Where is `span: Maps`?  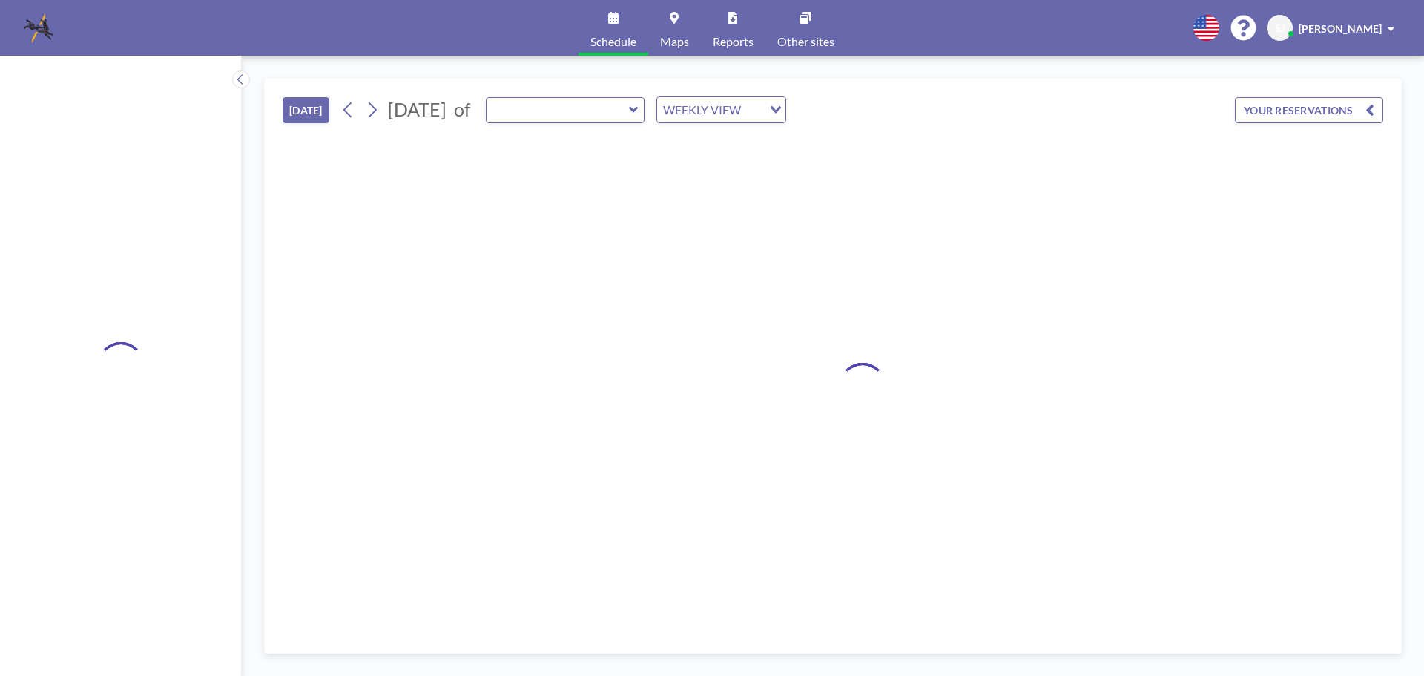 span: Maps is located at coordinates (674, 42).